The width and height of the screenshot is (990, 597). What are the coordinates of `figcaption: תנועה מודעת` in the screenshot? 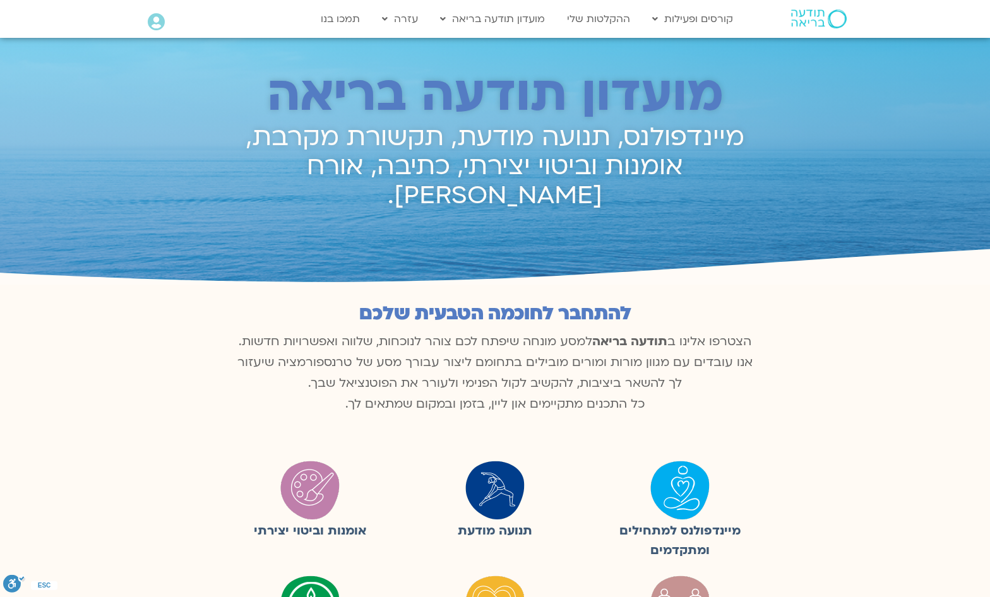 It's located at (494, 531).